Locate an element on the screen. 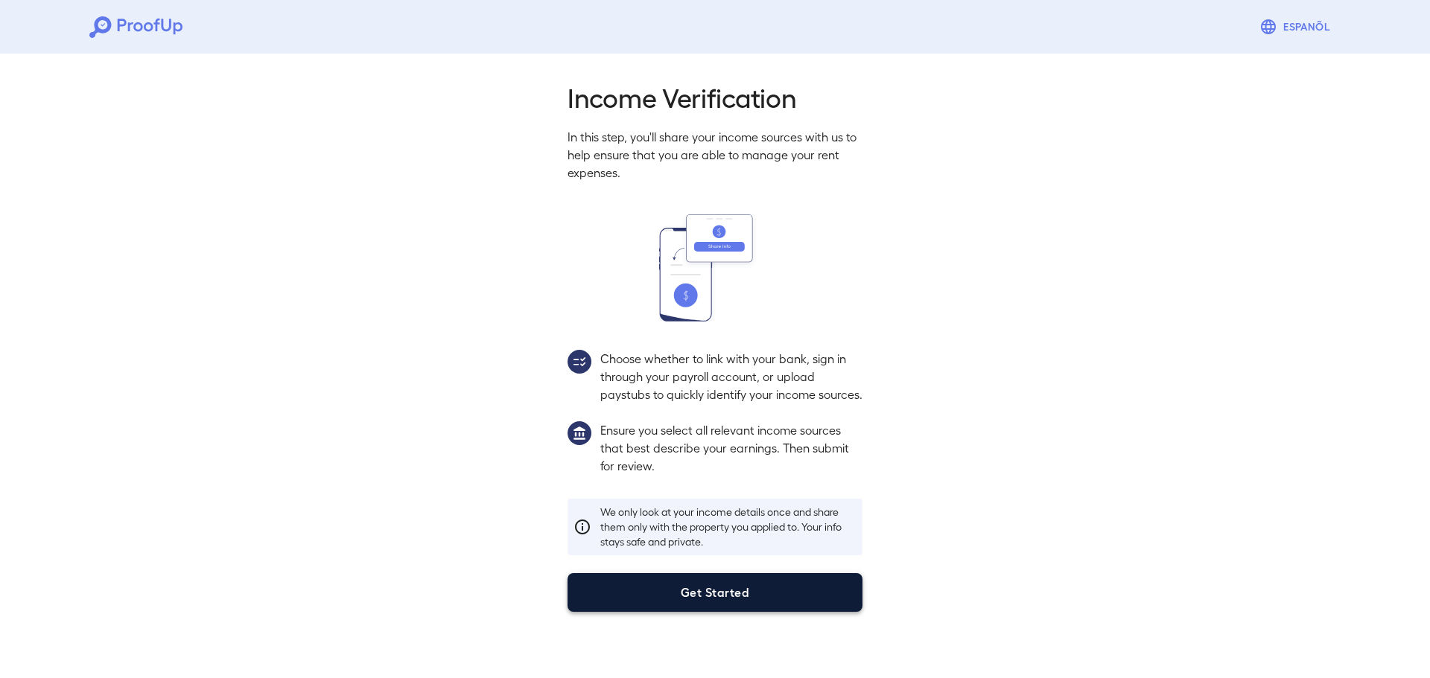  p: We only look at your income details once and share them only with the property you applied to. Yo... is located at coordinates (728, 527).